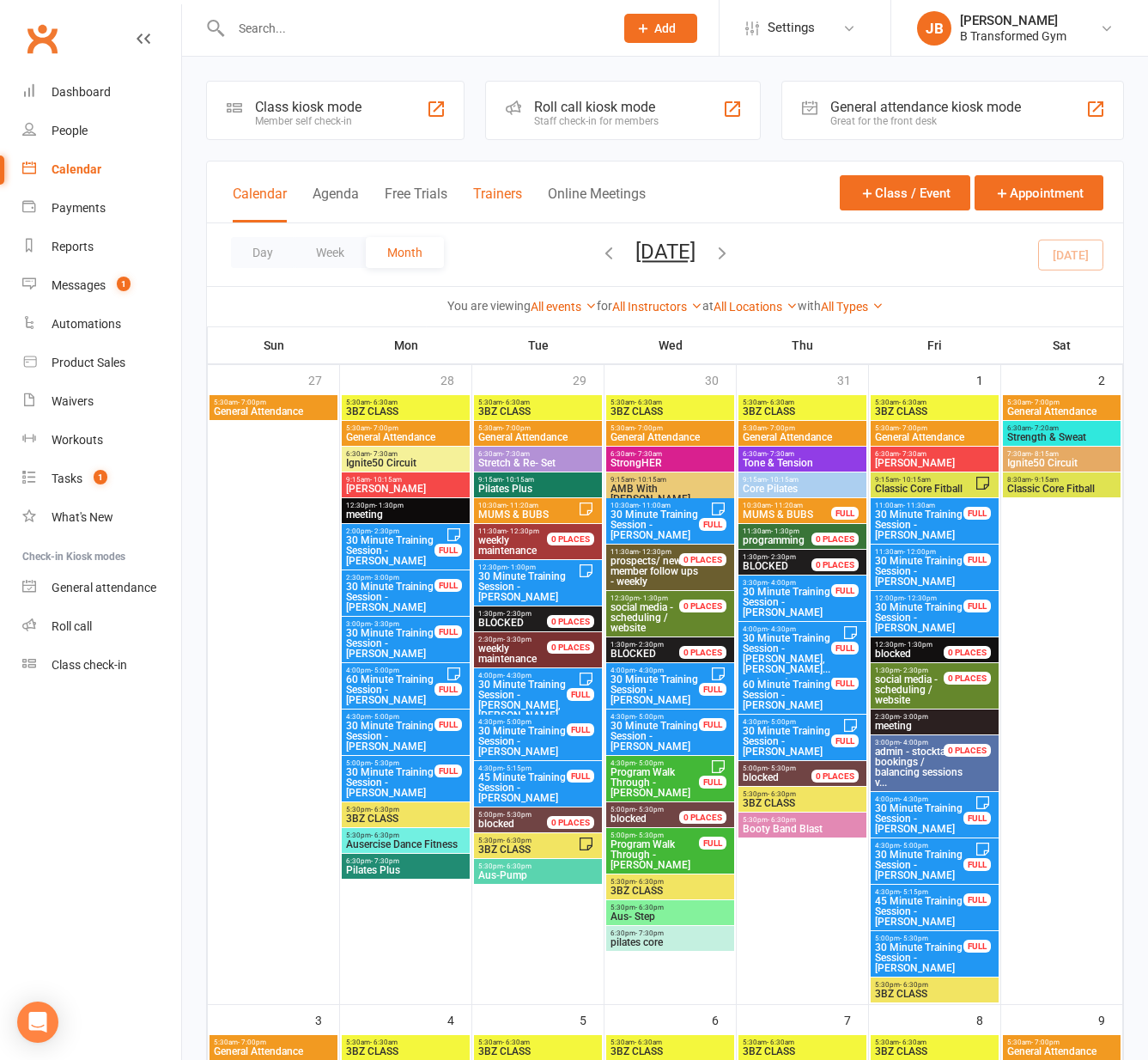 This screenshot has height=1060, width=1148. What do you see at coordinates (905, 192) in the screenshot?
I see `button: Class / Event` at bounding box center [905, 192].